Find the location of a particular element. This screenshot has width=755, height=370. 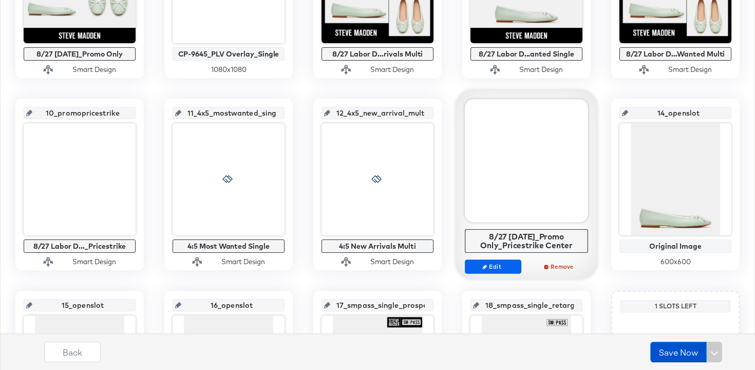

div: 600 x 600 is located at coordinates (676, 262).